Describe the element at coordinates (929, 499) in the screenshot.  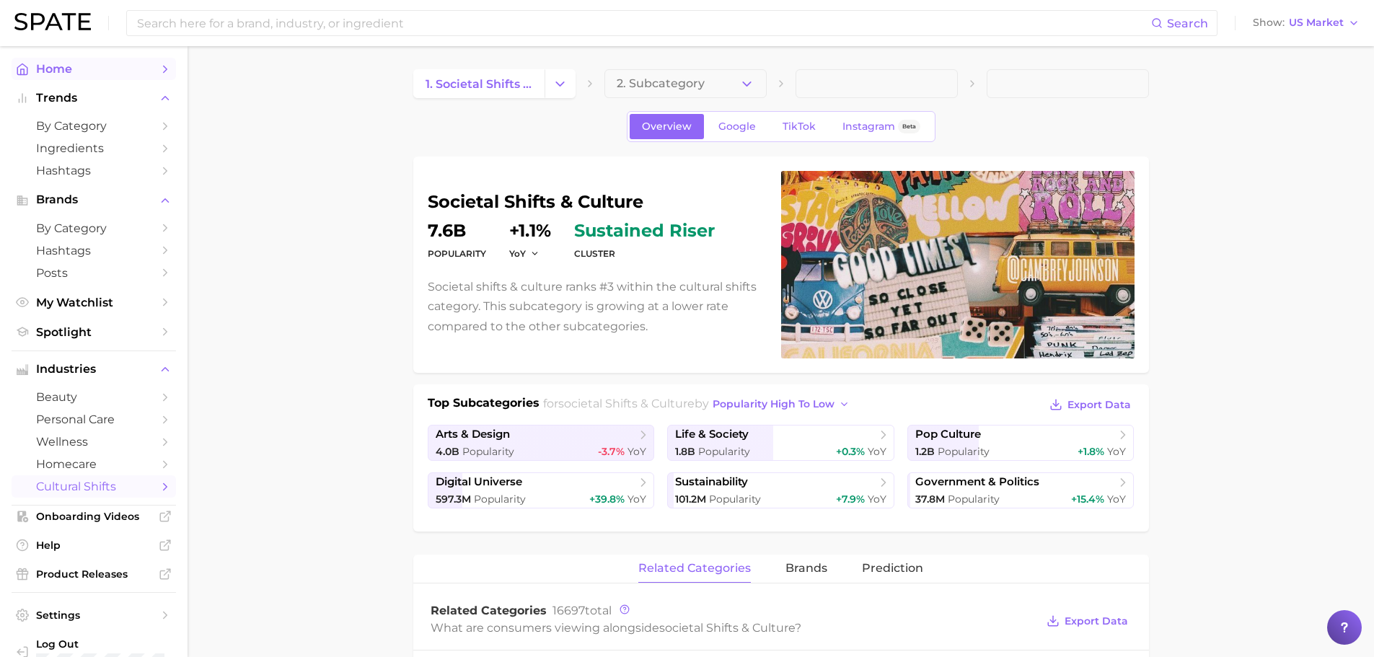
I see `span: 37.8m` at that location.